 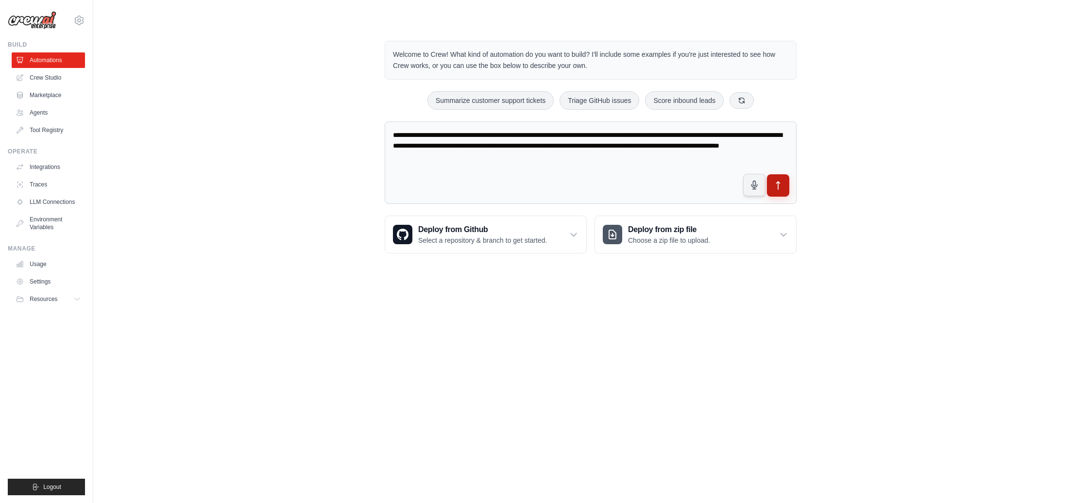 What do you see at coordinates (669, 241) in the screenshot?
I see `p: Choose a zip file to upload.` at bounding box center [669, 241].